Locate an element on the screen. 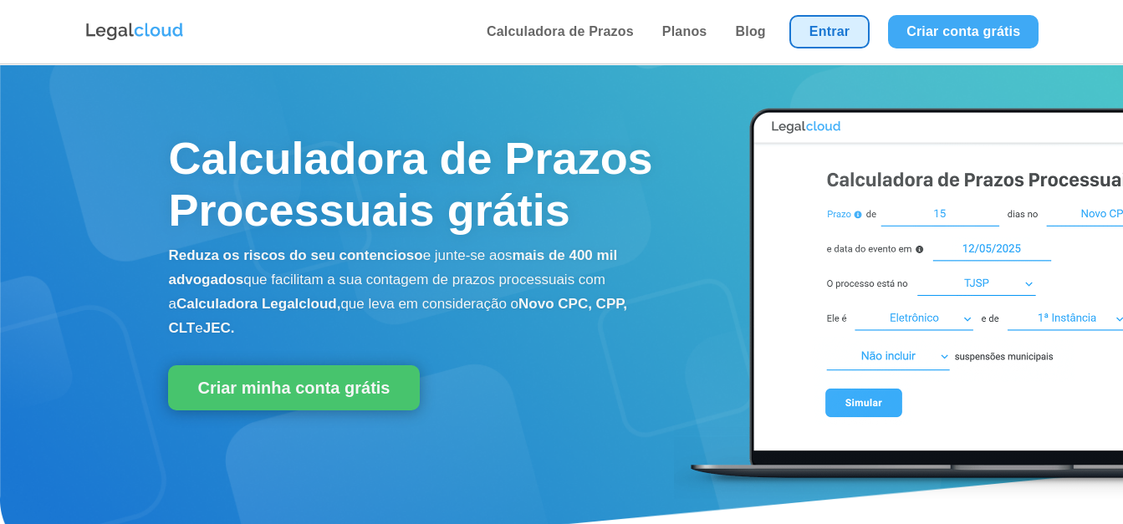 This screenshot has height=524, width=1123. a: Criar minha conta grátis is located at coordinates (294, 388).